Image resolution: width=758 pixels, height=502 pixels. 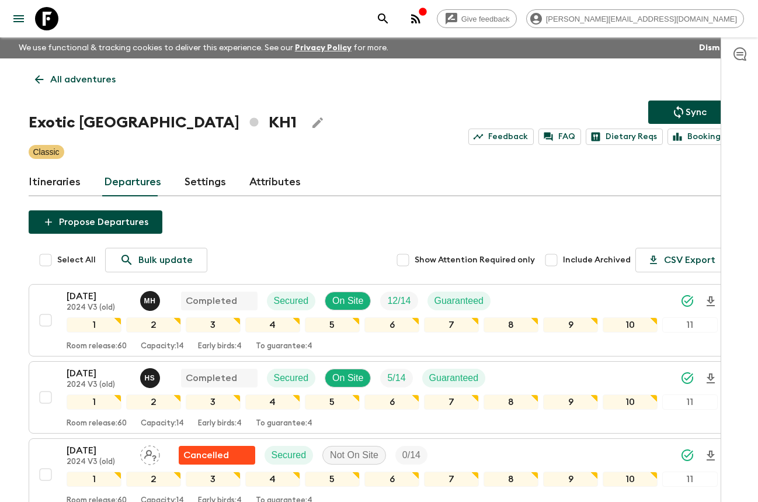 What do you see at coordinates (411, 455) in the screenshot?
I see `div: Trip Fill` at bounding box center [411, 455].